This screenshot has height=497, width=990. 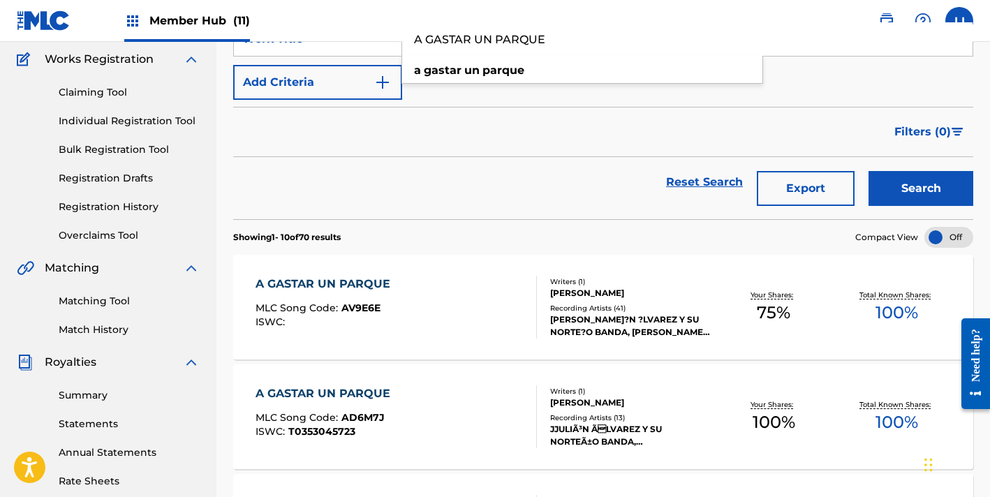 What do you see at coordinates (200, 20) in the screenshot?
I see `span: Member Hub` at bounding box center [200, 20].